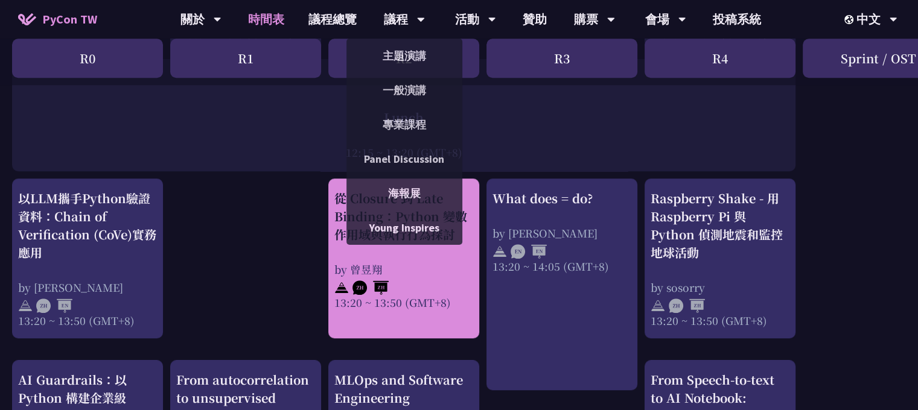  What do you see at coordinates (404, 152) in the screenshot?
I see `div: 12:15 ~ 13:20 (GMT+8)` at bounding box center [404, 152].